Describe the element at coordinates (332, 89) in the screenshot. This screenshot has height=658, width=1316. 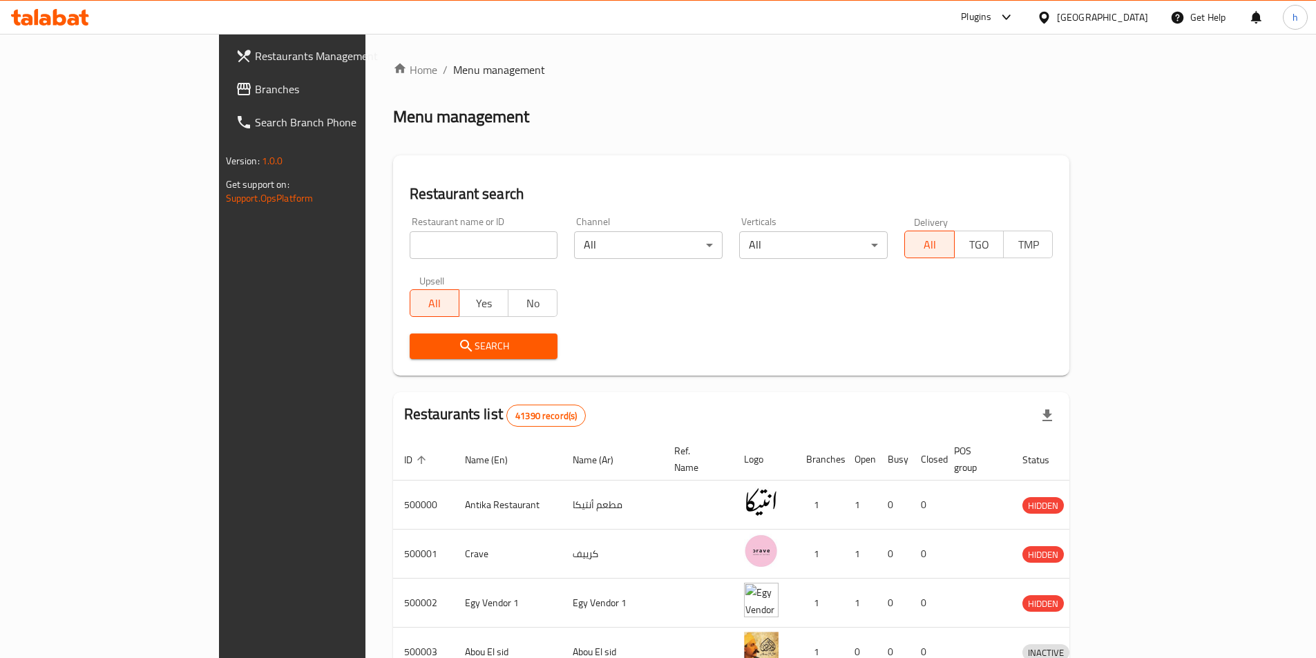
I see `a: Branches` at that location.